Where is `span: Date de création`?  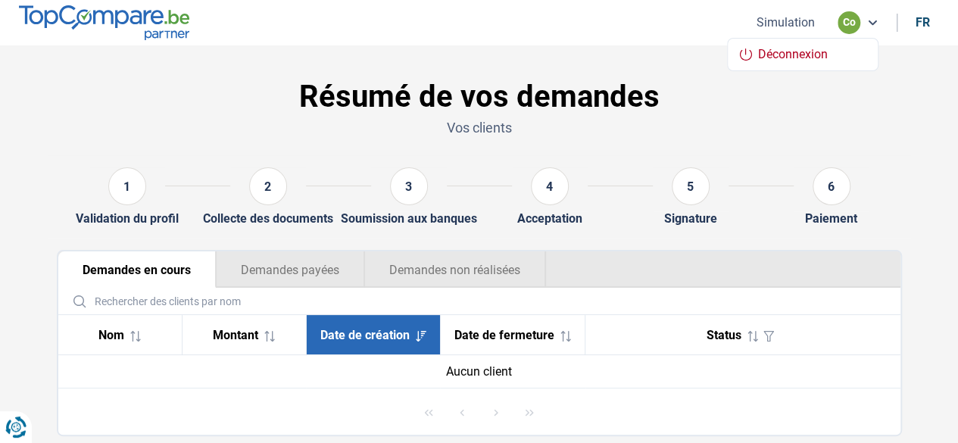
span: Date de création is located at coordinates (365, 335).